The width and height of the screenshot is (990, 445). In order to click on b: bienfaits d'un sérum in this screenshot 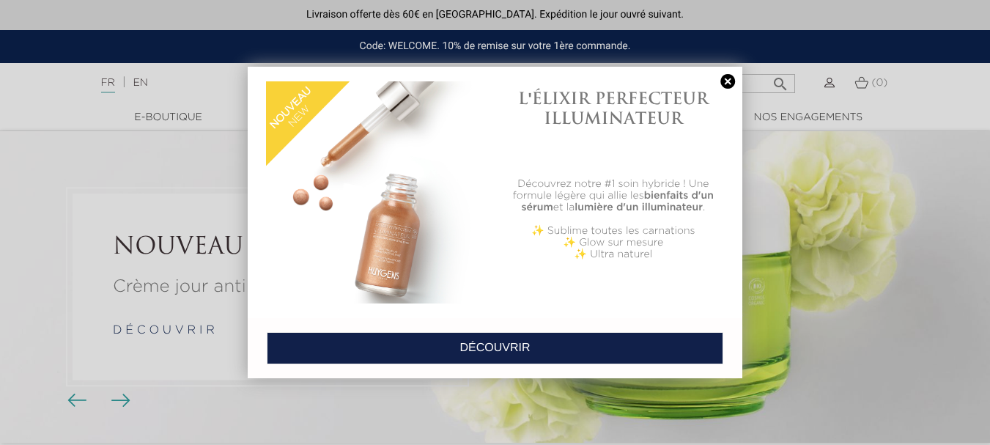, I will do `click(618, 202)`.